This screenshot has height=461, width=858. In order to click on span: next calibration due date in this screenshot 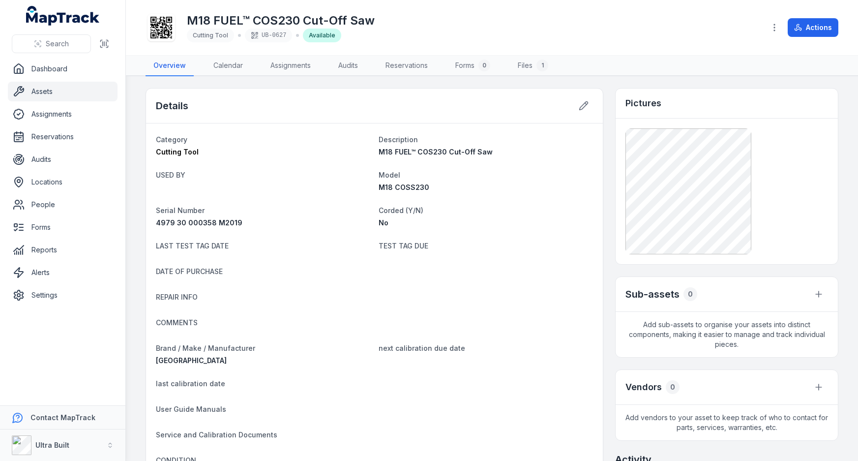, I will do `click(422, 348)`.